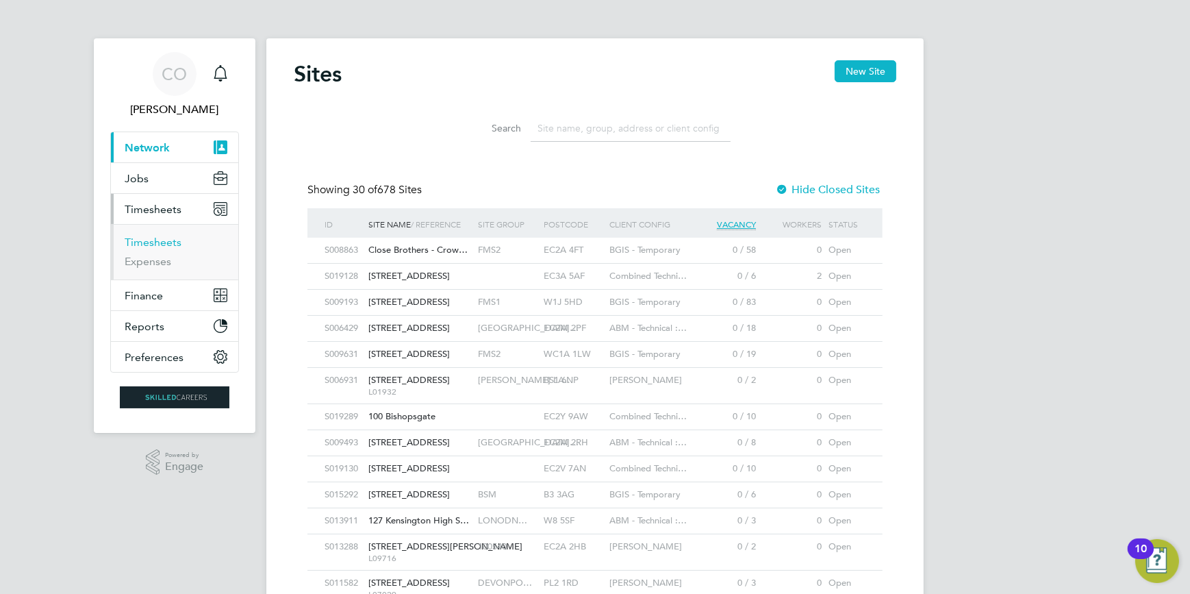 Image resolution: width=1190 pixels, height=594 pixels. I want to click on h2: Sites, so click(318, 74).